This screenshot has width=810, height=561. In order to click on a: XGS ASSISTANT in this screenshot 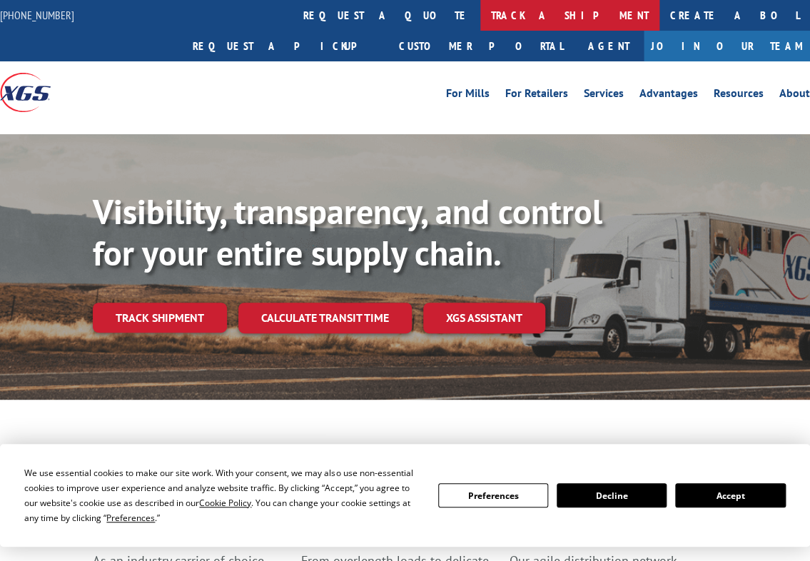, I will do `click(484, 317)`.